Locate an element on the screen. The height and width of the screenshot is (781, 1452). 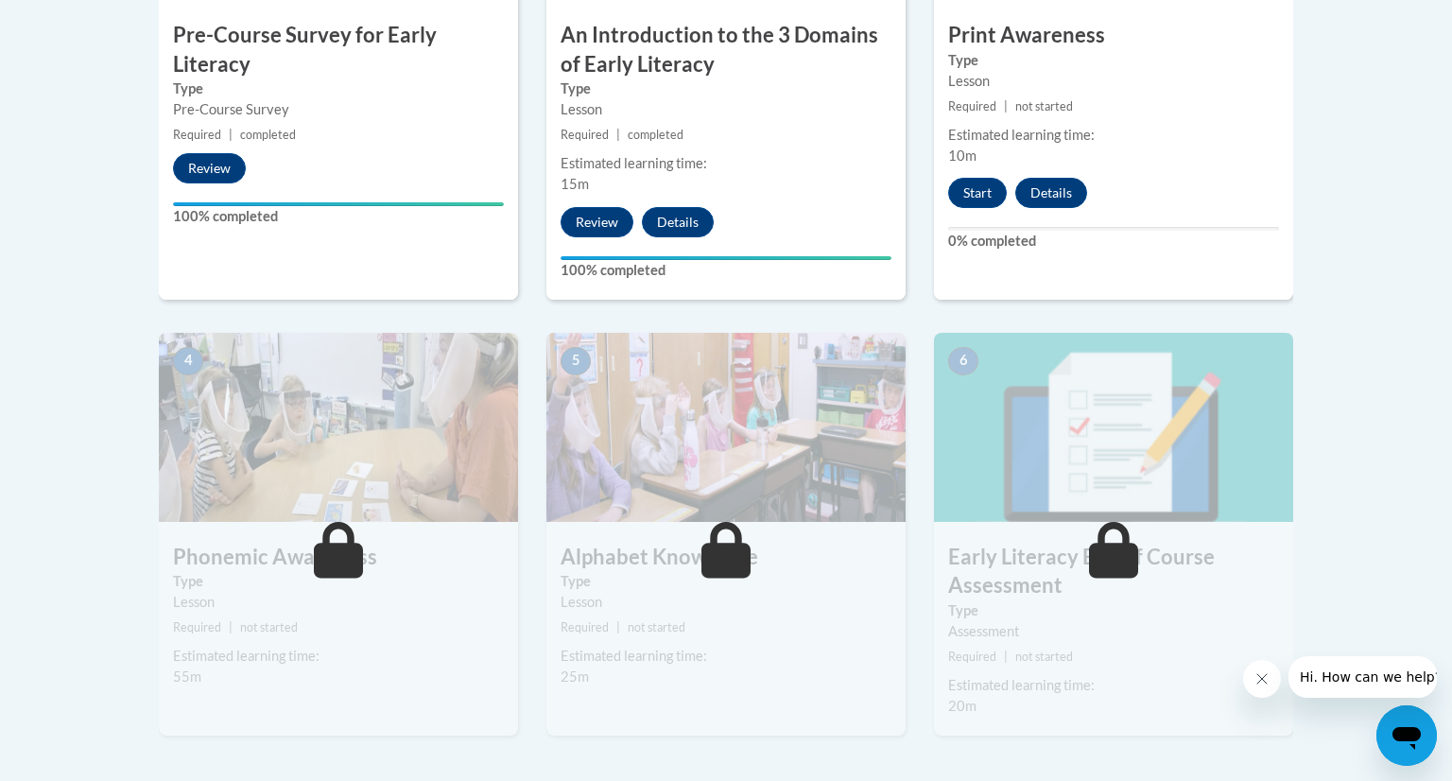
div: Assessment is located at coordinates (1113, 631).